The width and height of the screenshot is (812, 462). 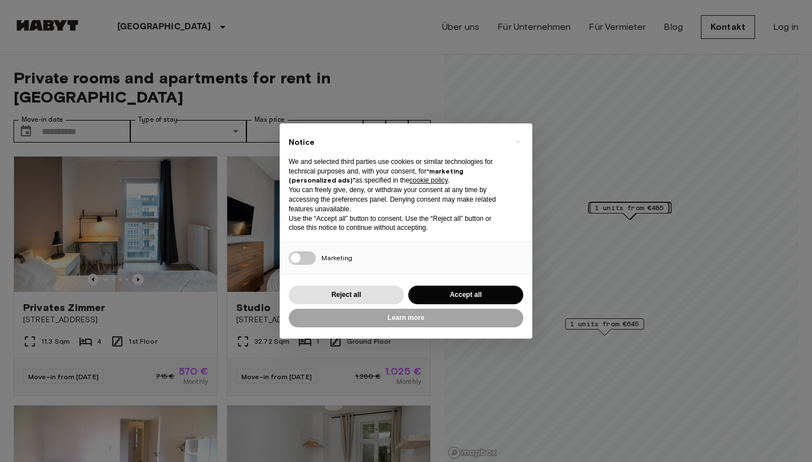 What do you see at coordinates (406, 318) in the screenshot?
I see `button: Learn more` at bounding box center [406, 318].